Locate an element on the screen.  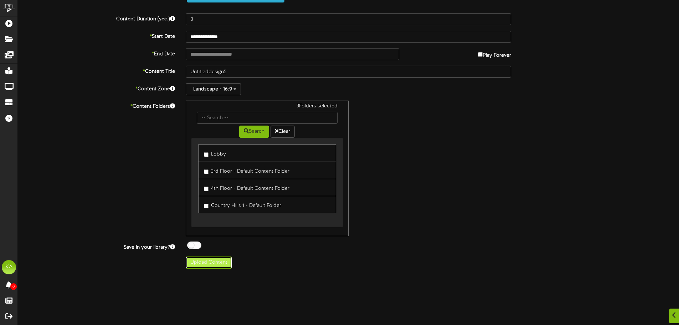
label: Lobby is located at coordinates (215, 153).